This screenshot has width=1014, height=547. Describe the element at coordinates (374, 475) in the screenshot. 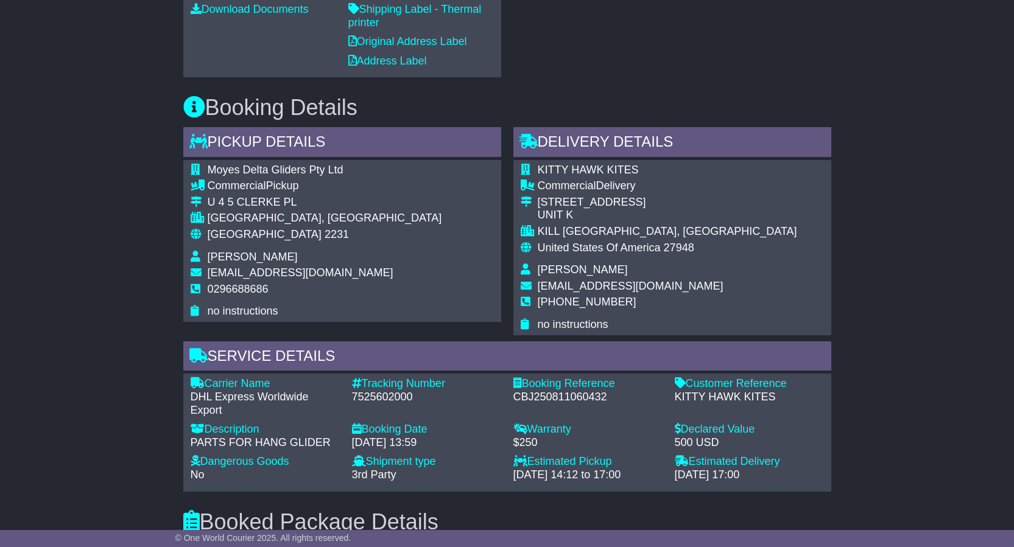

I see `span: 3rd Party` at that location.